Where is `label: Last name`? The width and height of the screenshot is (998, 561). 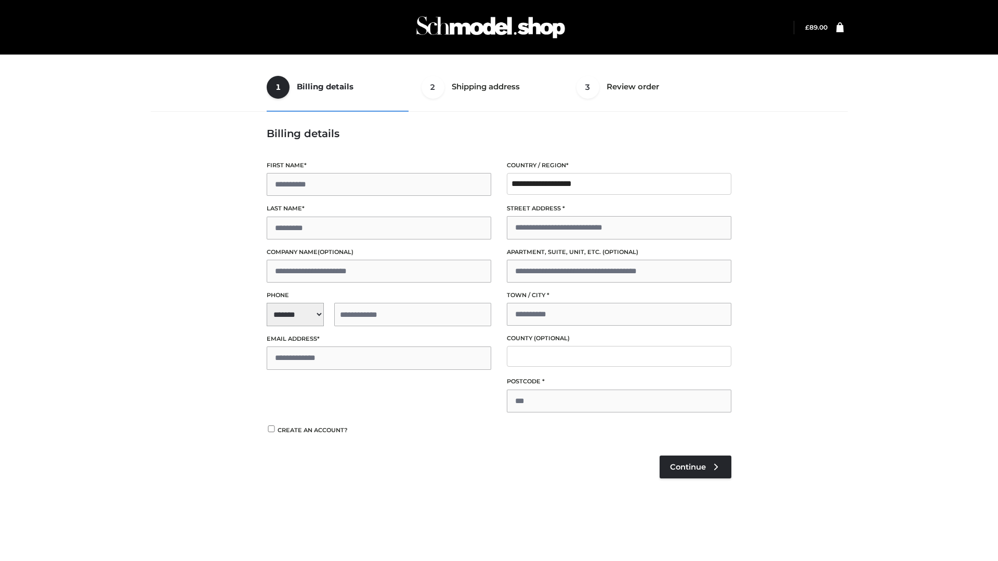
label: Last name is located at coordinates (379, 208).